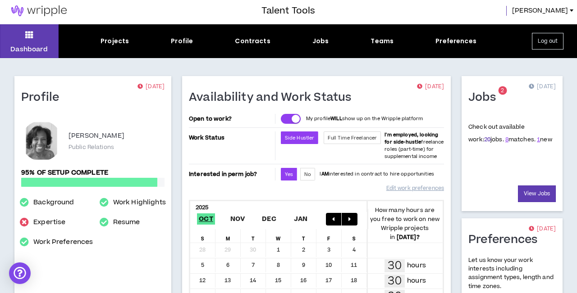  Describe the element at coordinates (520, 140) in the screenshot. I see `span: matches.` at that location.